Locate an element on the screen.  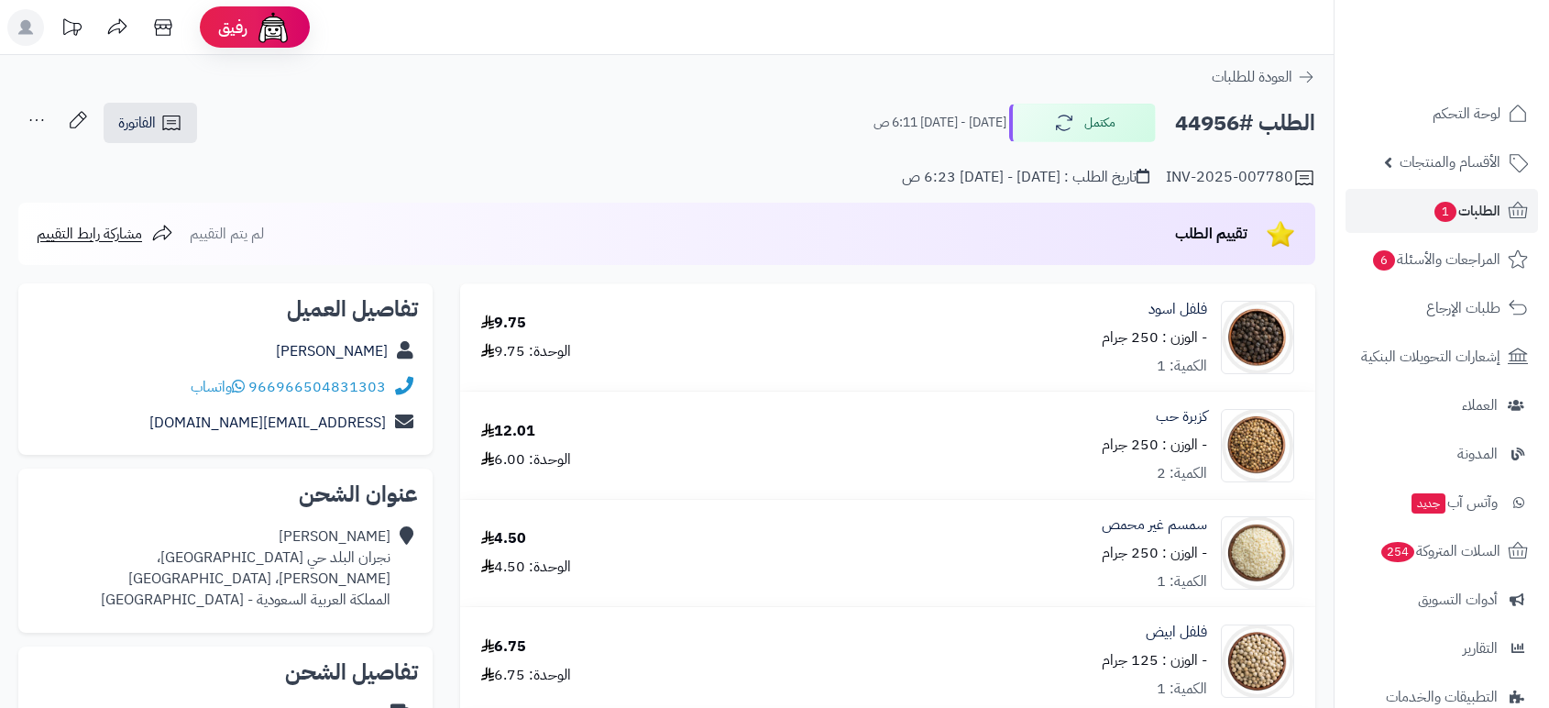
div: الوحدة: 6.75 is located at coordinates (526, 675).